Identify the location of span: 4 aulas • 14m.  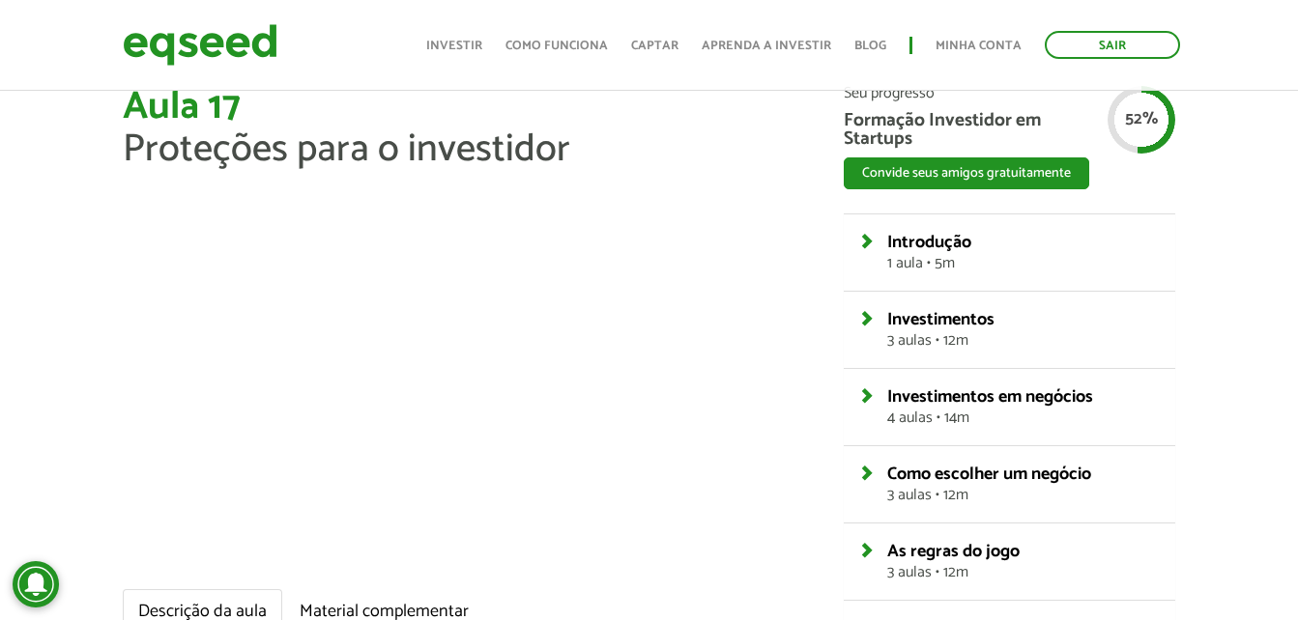
(1023, 418).